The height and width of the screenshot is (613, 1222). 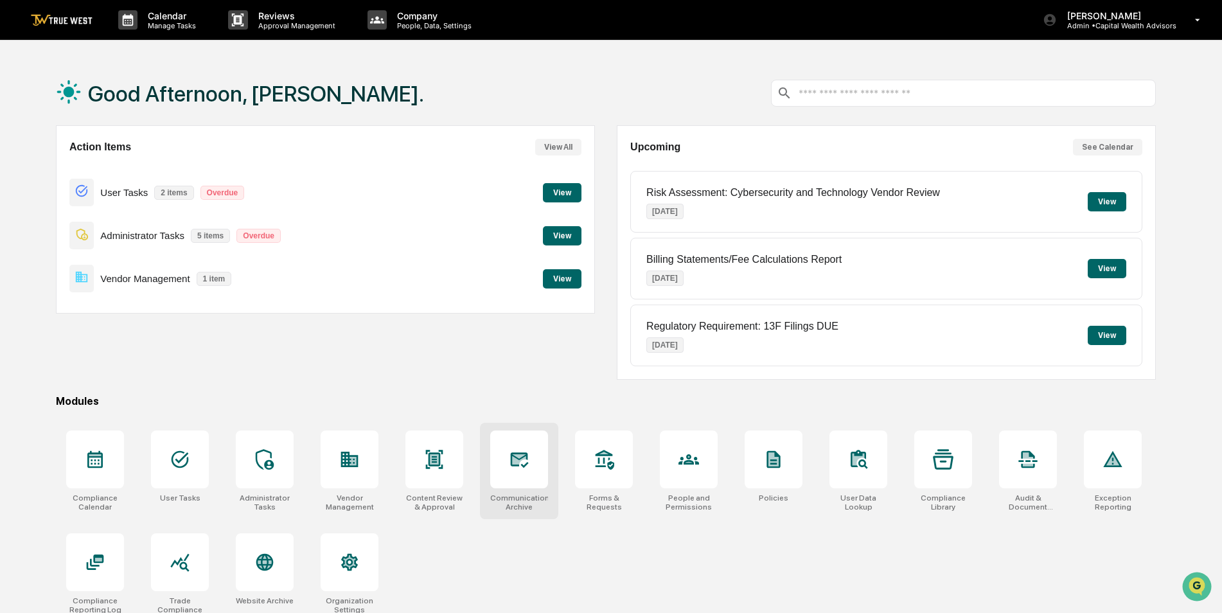 I want to click on div: Forms & Requests, so click(x=604, y=503).